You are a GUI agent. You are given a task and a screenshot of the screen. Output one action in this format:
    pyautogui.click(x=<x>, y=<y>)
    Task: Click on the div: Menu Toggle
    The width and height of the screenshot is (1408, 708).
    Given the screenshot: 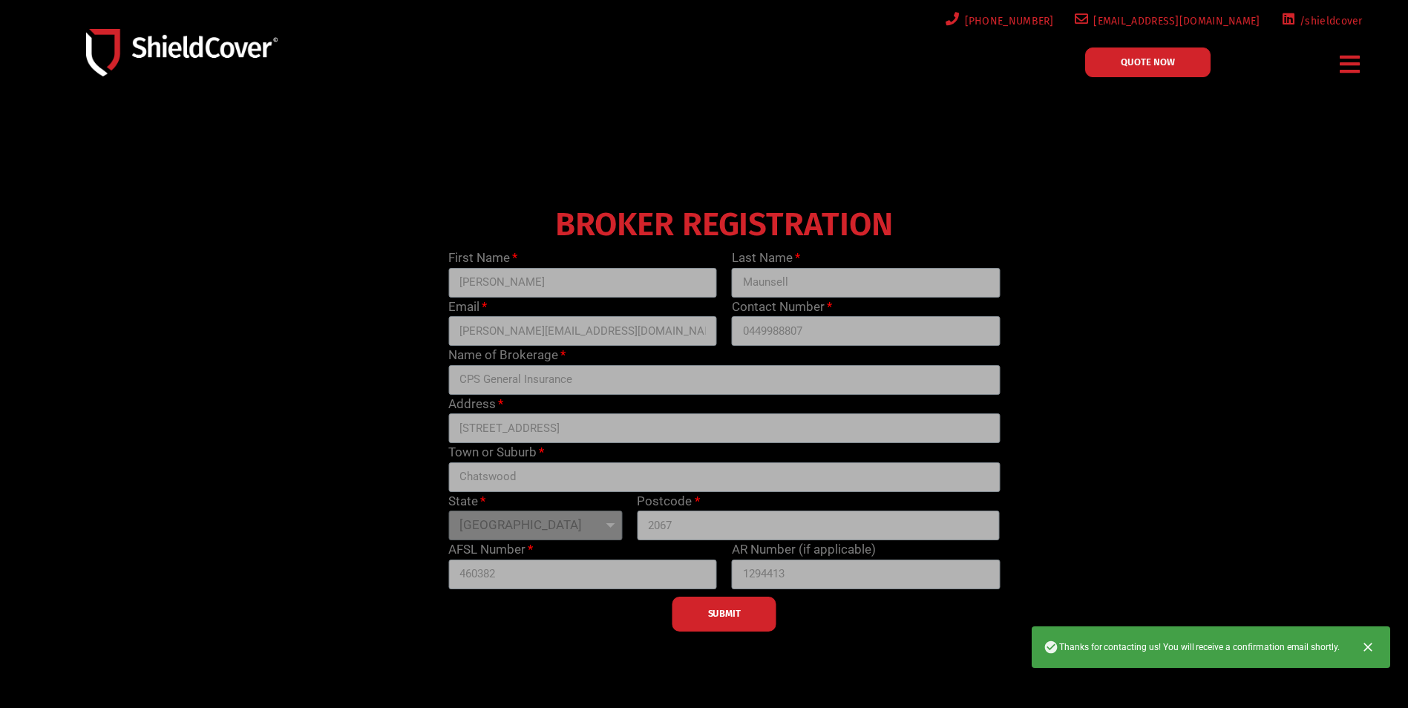 What is the action you would take?
    pyautogui.click(x=1350, y=64)
    